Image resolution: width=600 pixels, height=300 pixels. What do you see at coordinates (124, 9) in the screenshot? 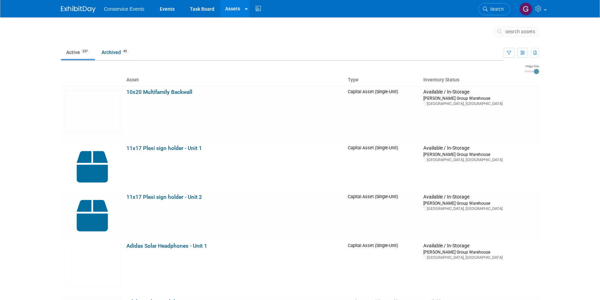
I see `span: Conservice Events` at bounding box center [124, 9].